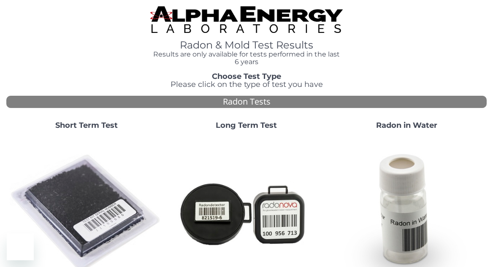 This screenshot has height=267, width=493. I want to click on div: Radon Tests, so click(247, 102).